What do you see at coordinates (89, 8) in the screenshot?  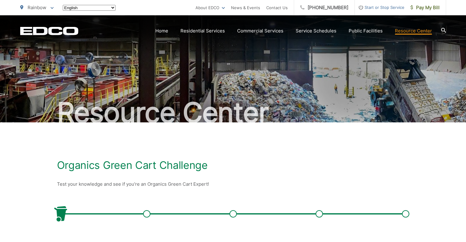 I see `select: Select a language` at bounding box center [89, 8].